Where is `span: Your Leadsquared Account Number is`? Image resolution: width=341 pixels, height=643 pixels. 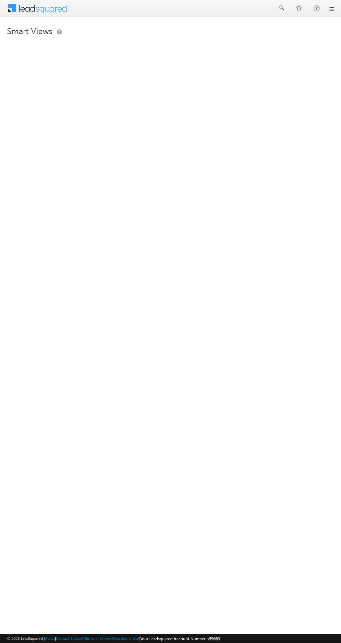 span: Your Leadsquared Account Number is is located at coordinates (180, 638).